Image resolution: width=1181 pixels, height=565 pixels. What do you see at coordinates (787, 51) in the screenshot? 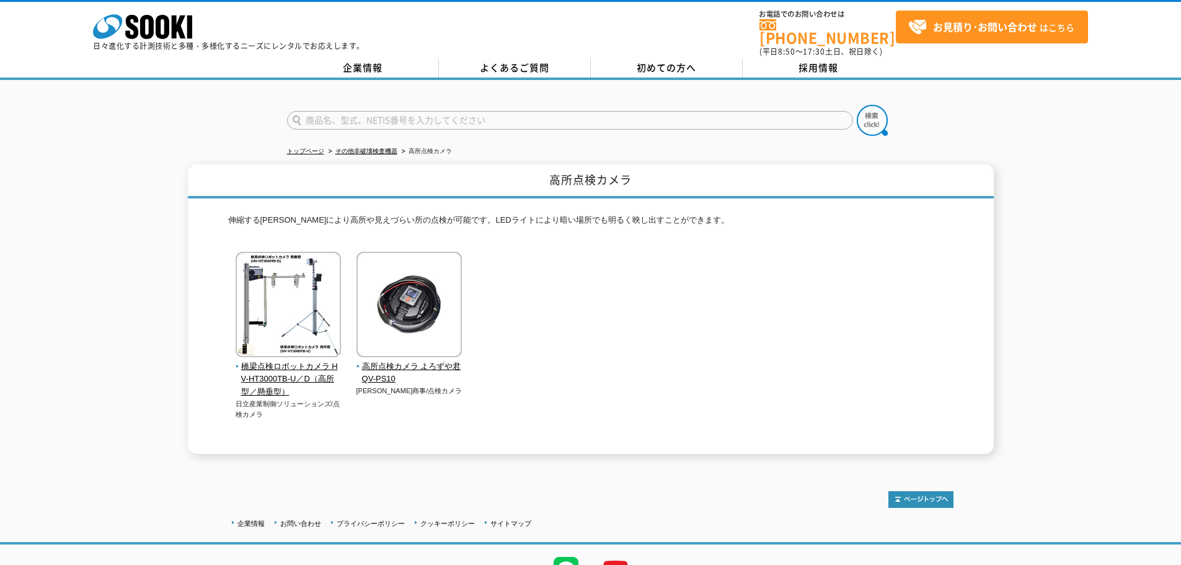
I see `span: 8:50` at bounding box center [787, 51].